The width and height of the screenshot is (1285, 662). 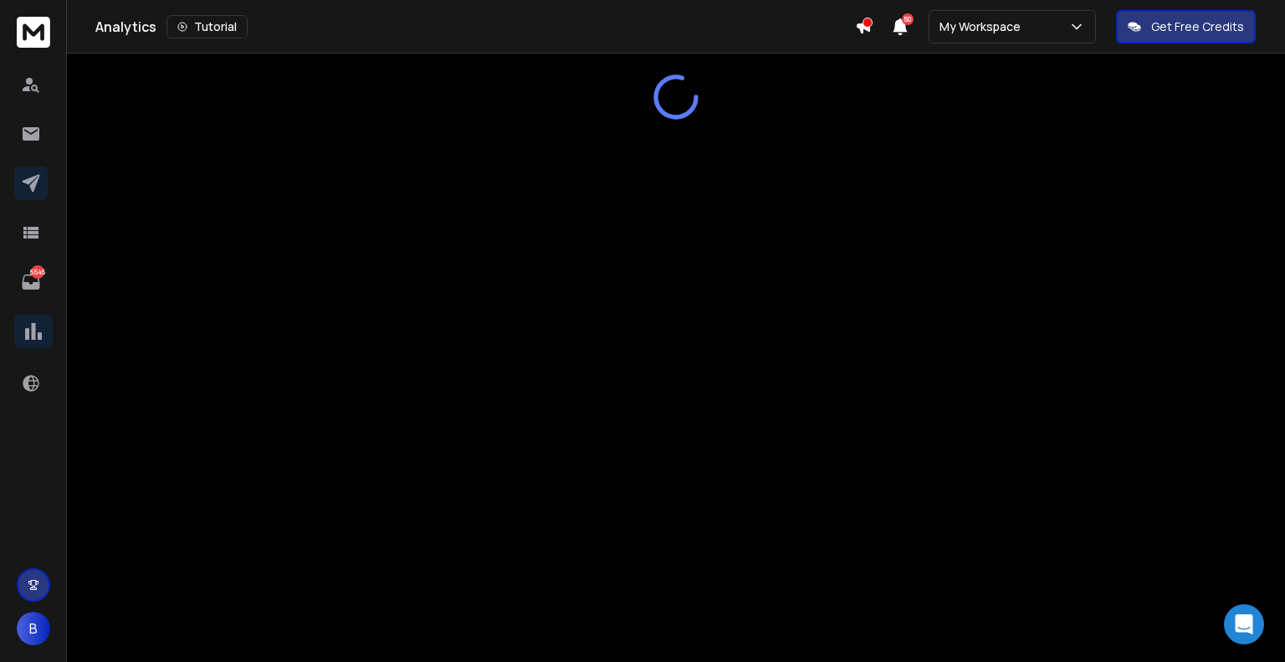 I want to click on button: B, so click(x=33, y=628).